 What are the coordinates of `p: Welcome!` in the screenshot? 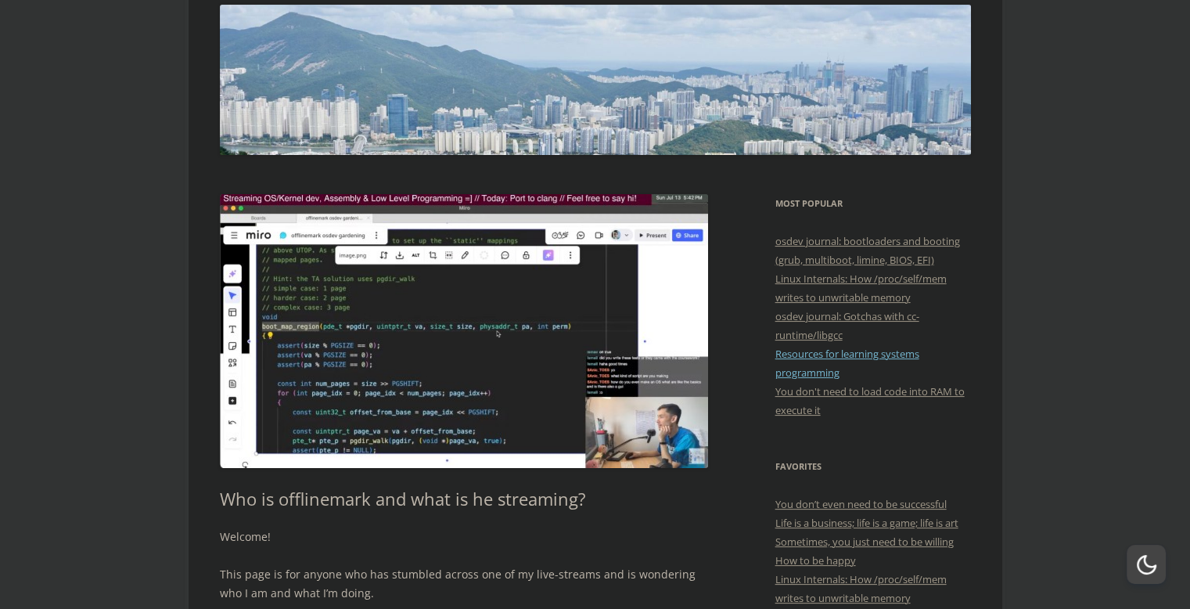 It's located at (464, 537).